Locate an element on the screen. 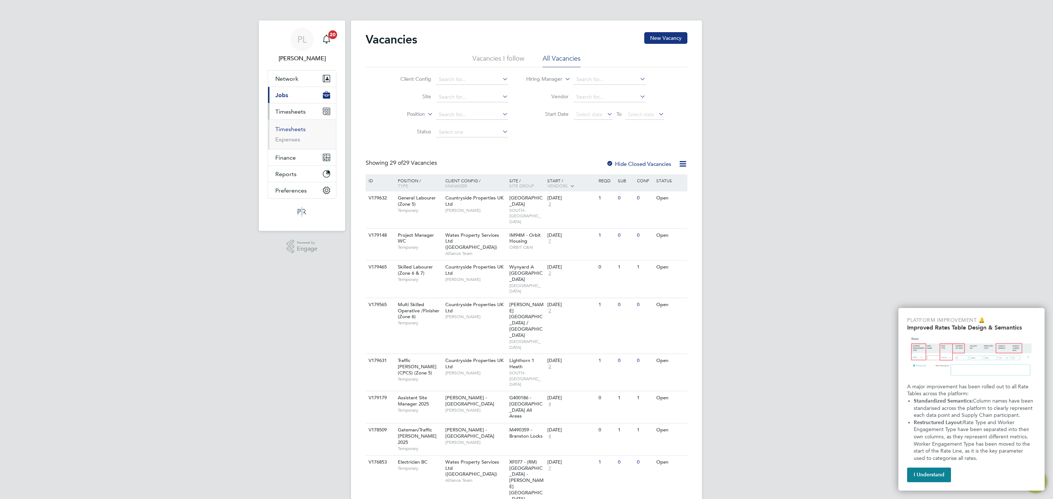 This screenshot has width=1053, height=499. div: Position / is located at coordinates (418, 183).